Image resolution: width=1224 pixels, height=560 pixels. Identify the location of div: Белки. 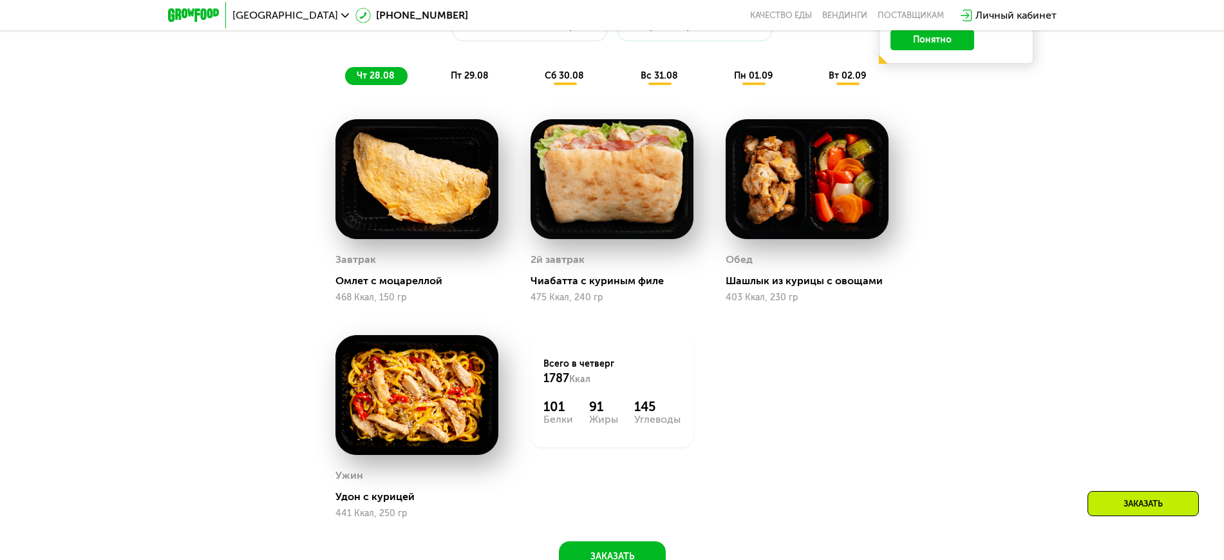
(558, 419).